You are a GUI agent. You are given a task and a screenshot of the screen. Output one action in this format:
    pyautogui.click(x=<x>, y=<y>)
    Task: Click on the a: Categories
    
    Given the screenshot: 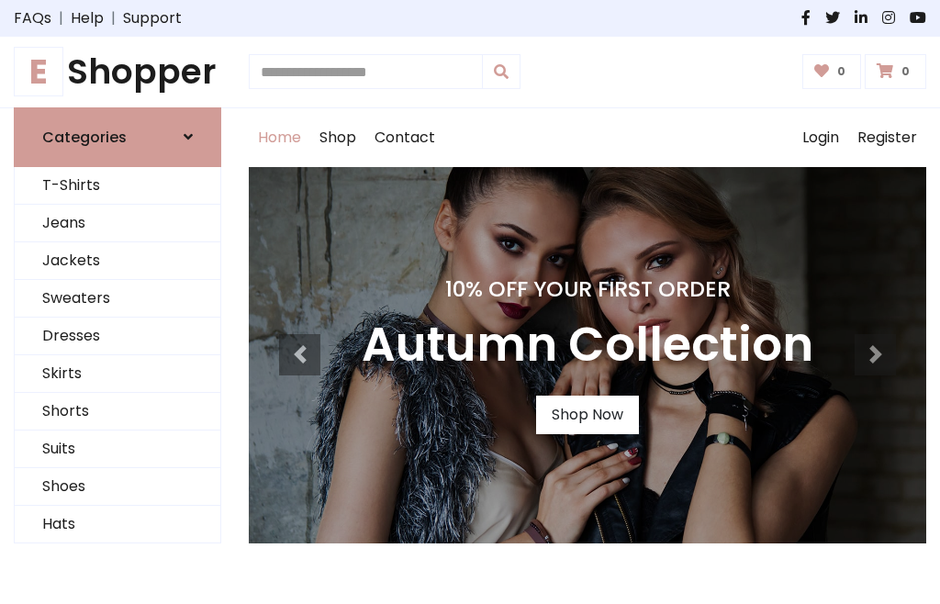 What is the action you would take?
    pyautogui.click(x=118, y=137)
    